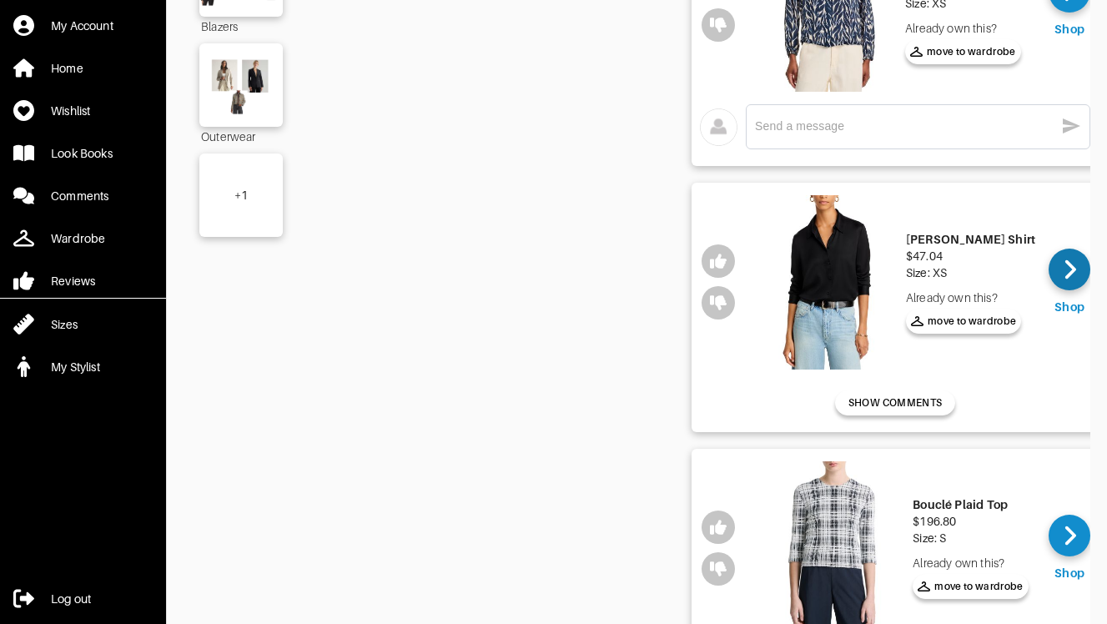  Describe the element at coordinates (71, 599) in the screenshot. I see `div: Log out` at that location.